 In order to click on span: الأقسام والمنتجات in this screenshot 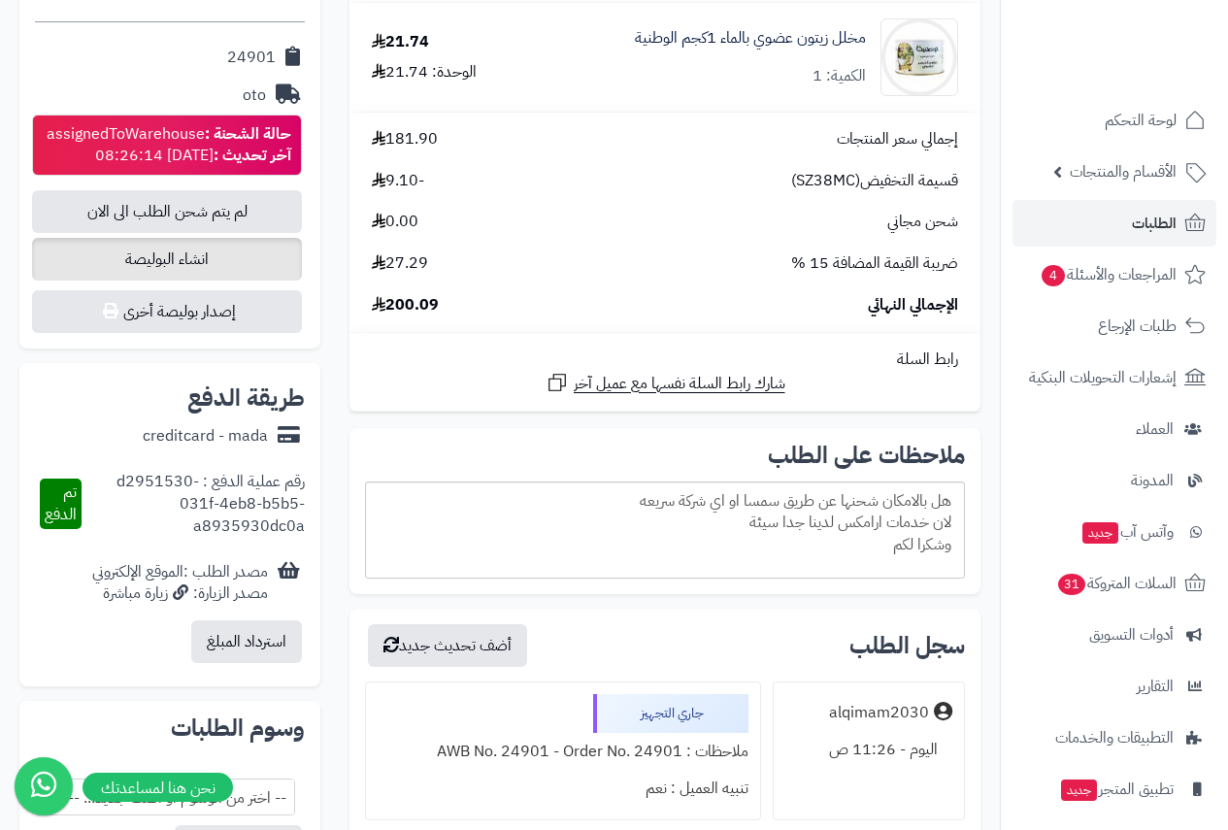, I will do `click(1123, 172)`.